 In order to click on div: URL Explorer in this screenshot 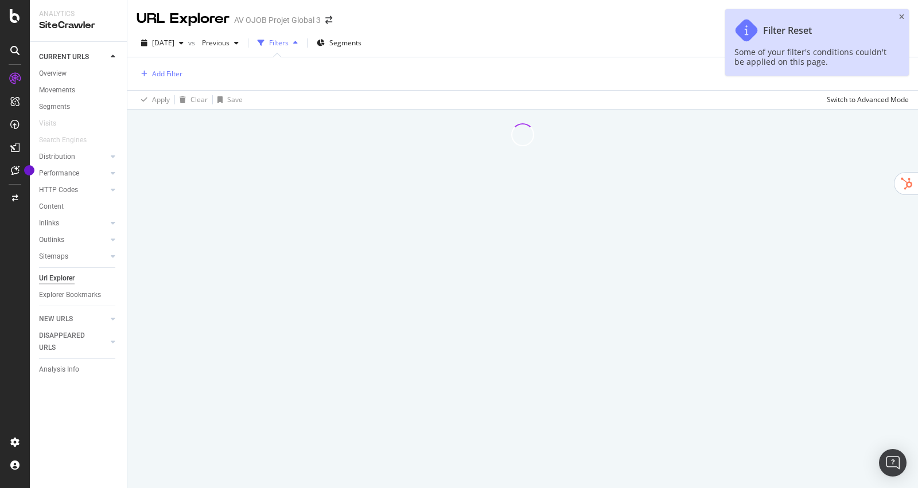, I will do `click(183, 19)`.